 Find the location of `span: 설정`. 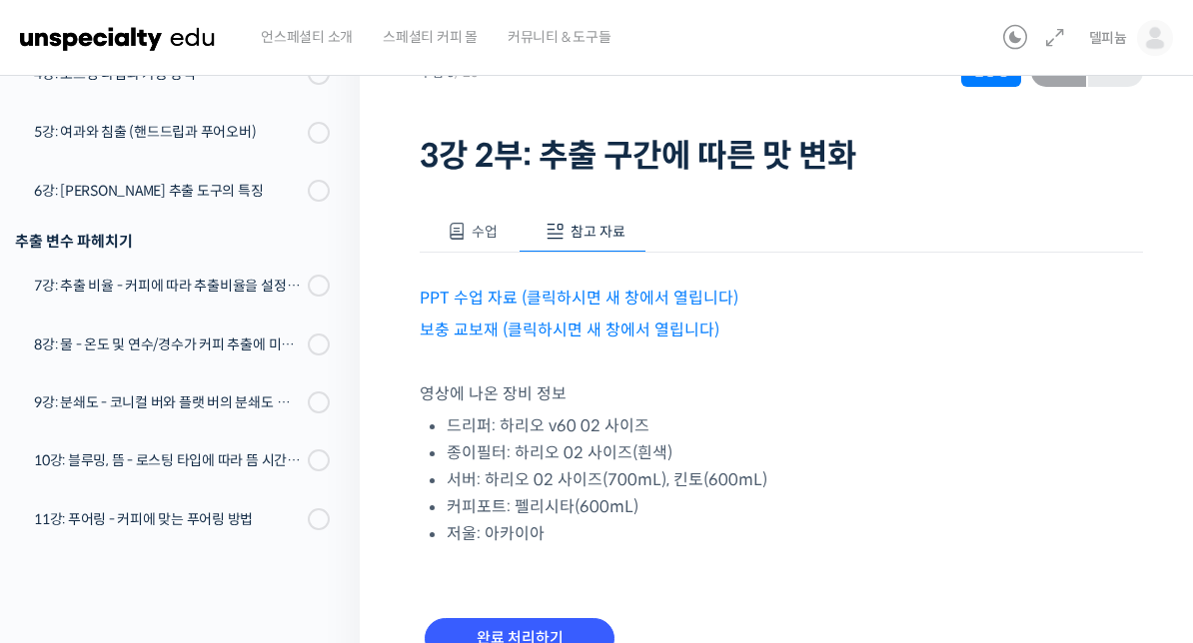

span: 설정 is located at coordinates (321, 515).